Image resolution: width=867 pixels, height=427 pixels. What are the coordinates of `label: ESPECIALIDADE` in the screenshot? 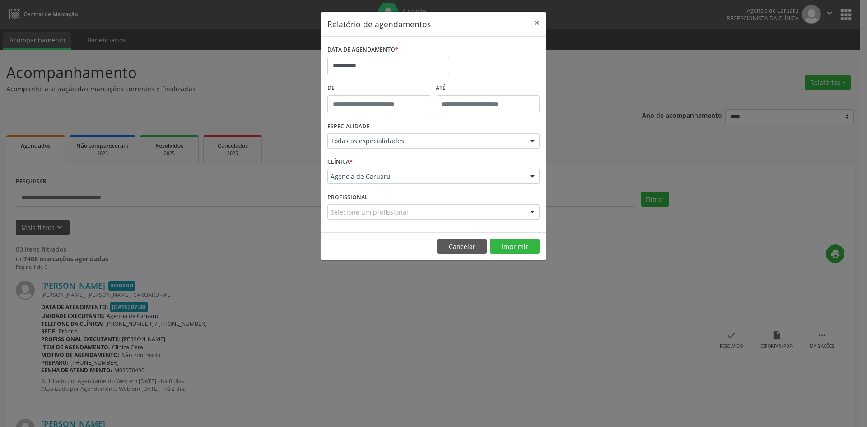 It's located at (348, 126).